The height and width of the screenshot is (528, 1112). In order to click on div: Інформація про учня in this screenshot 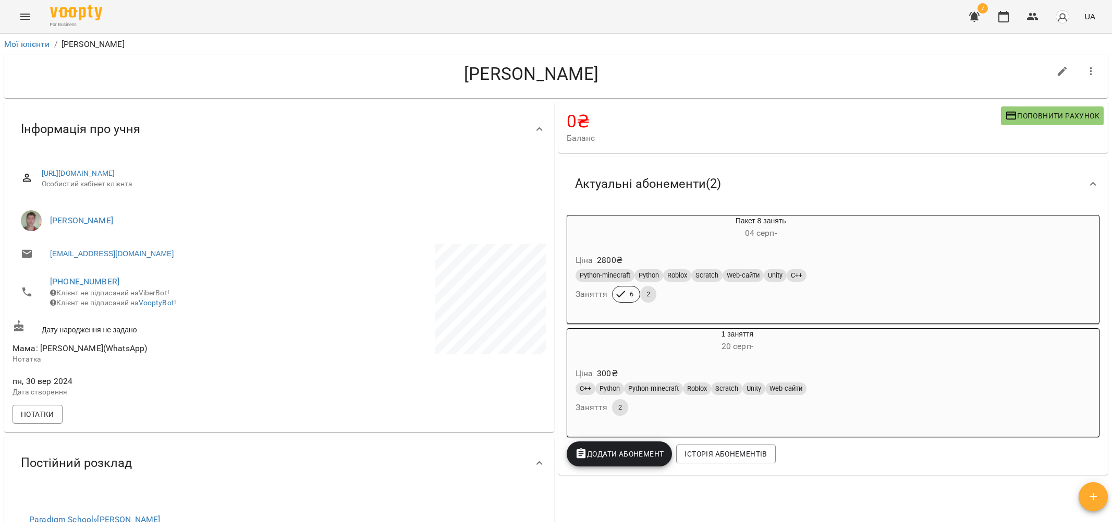, I will do `click(279, 129)`.